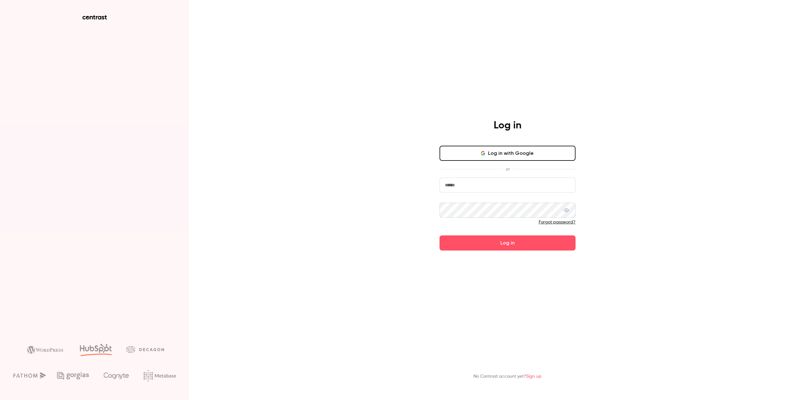 The width and height of the screenshot is (806, 400). What do you see at coordinates (508, 126) in the screenshot?
I see `h4: Log in` at bounding box center [508, 126].